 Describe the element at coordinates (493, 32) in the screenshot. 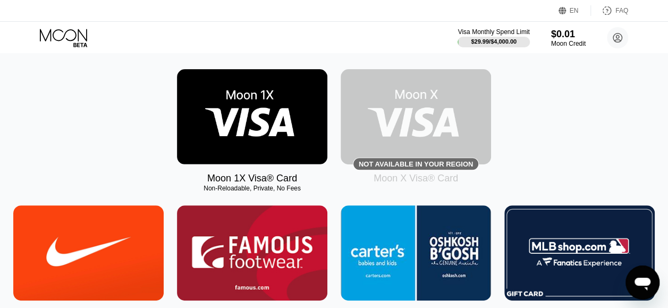

I see `div: Visa Monthly Spend Limit` at that location.